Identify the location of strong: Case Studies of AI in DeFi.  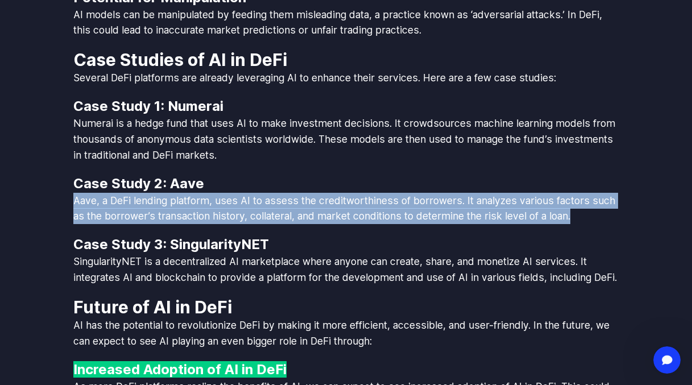
(180, 60).